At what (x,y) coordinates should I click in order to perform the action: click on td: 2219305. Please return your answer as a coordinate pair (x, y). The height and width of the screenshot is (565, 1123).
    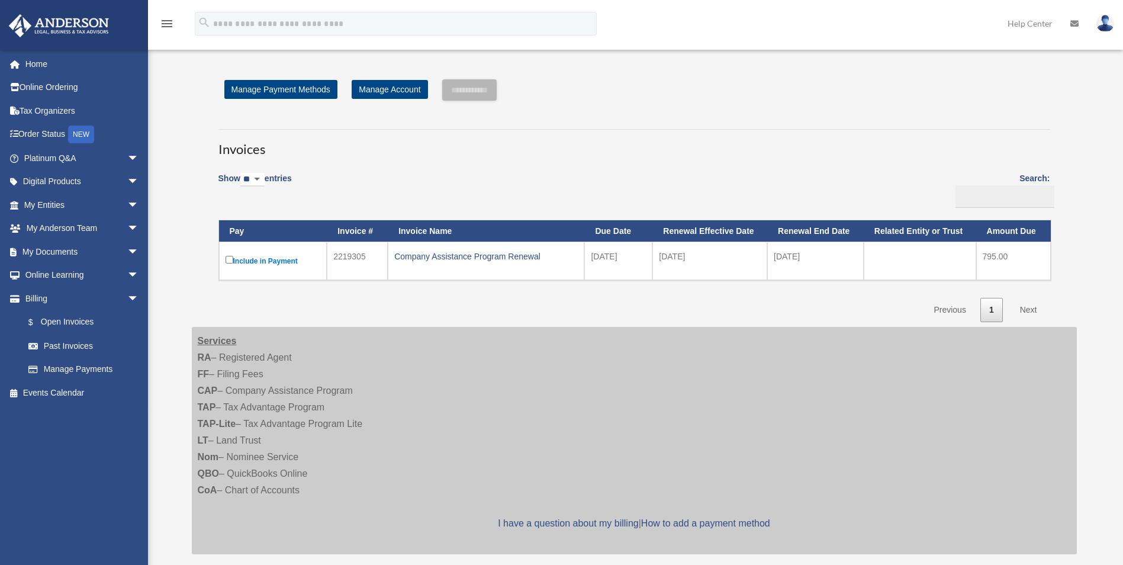
    Looking at the image, I should click on (357, 260).